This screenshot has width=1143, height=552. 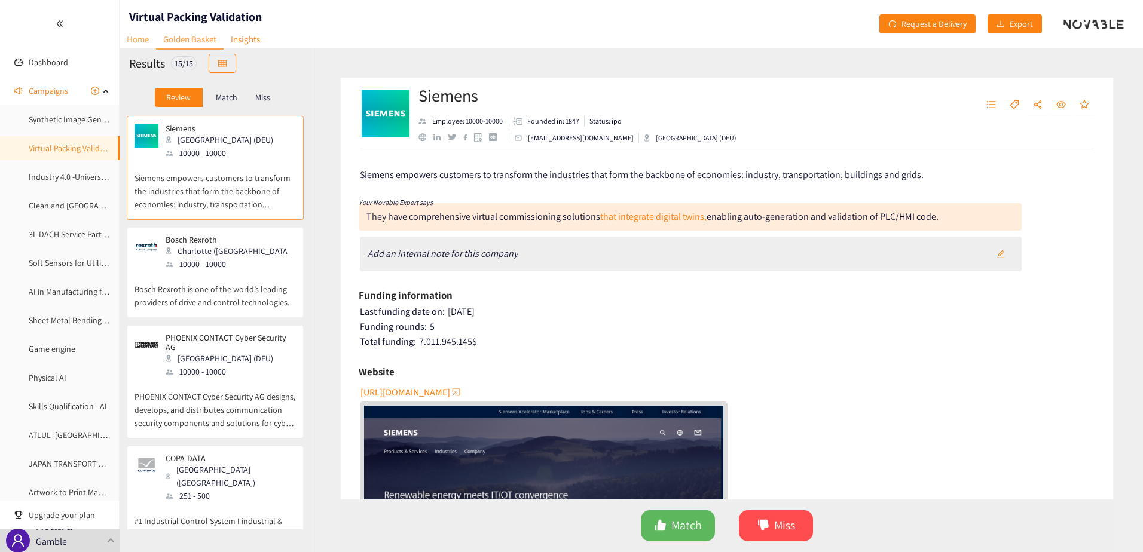 What do you see at coordinates (393, 326) in the screenshot?
I see `span: Funding rounds:` at bounding box center [393, 326].